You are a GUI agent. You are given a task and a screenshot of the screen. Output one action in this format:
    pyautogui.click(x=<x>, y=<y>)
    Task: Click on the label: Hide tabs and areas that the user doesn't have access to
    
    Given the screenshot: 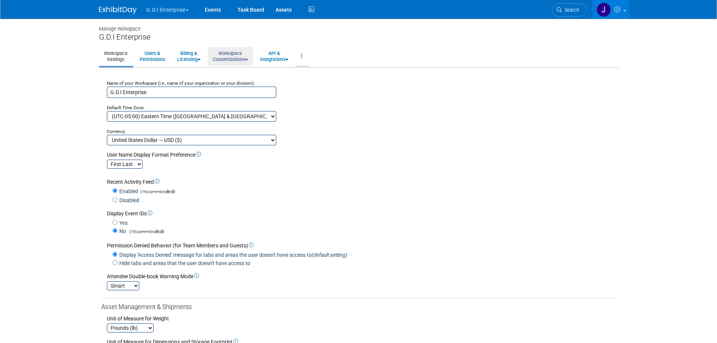 What is the action you would take?
    pyautogui.click(x=184, y=263)
    